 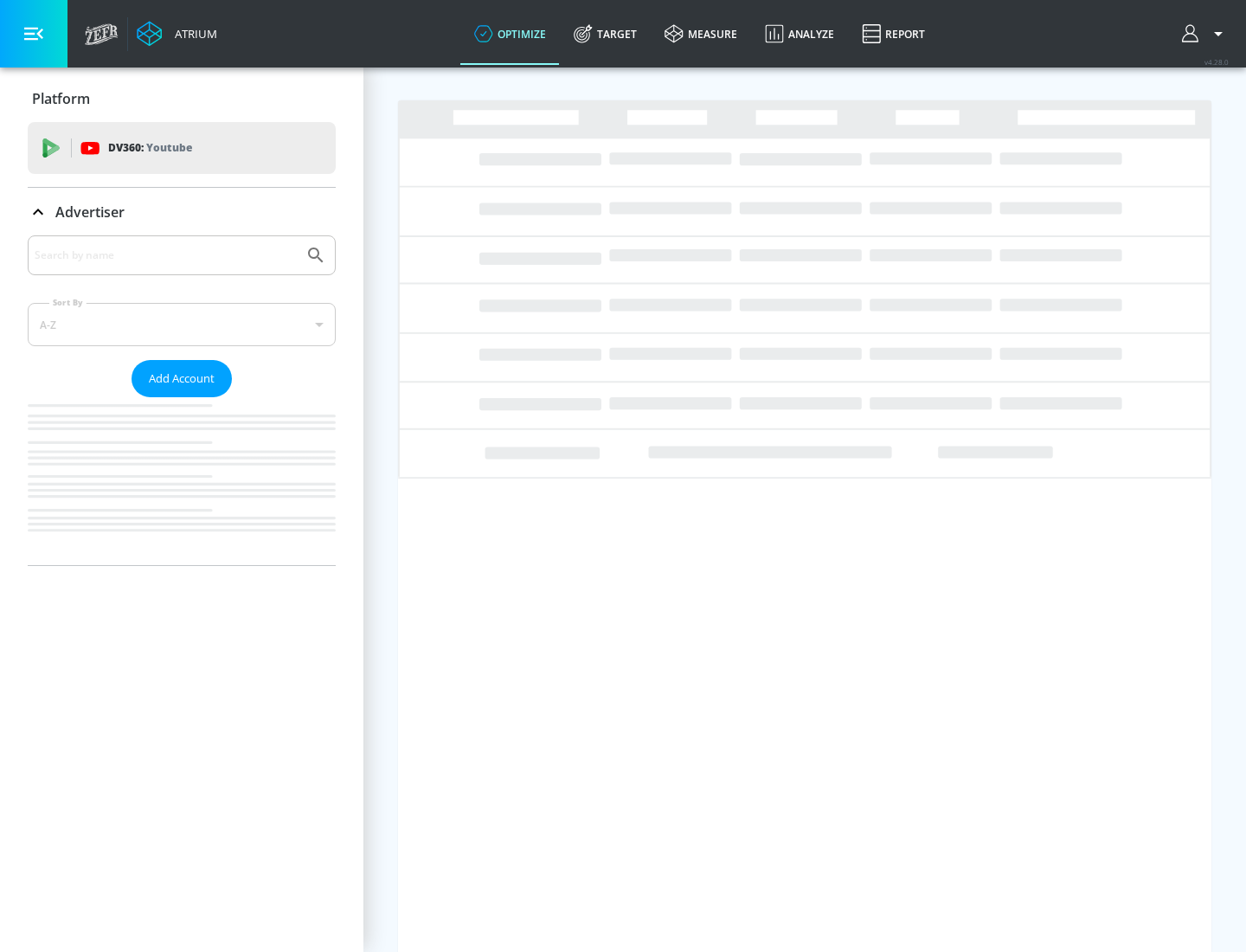 What do you see at coordinates (192, 34) in the screenshot?
I see `div: Atrium` at bounding box center [192, 34].